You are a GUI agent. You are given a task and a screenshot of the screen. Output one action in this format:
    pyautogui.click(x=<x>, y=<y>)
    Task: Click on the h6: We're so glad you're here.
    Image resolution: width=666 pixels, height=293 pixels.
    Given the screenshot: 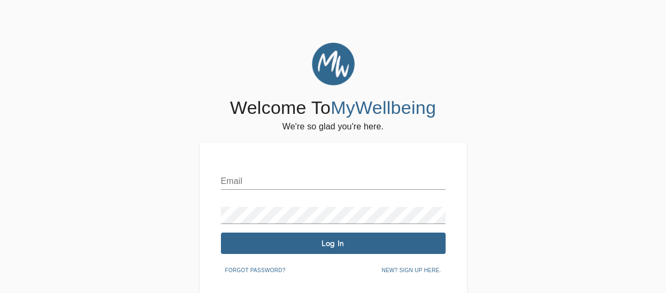 What is the action you would take?
    pyautogui.click(x=333, y=127)
    